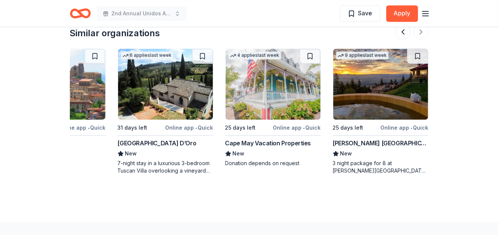  What do you see at coordinates (273, 84) in the screenshot?
I see `img: Image for Cape May Vacation Properties` at bounding box center [273, 84].